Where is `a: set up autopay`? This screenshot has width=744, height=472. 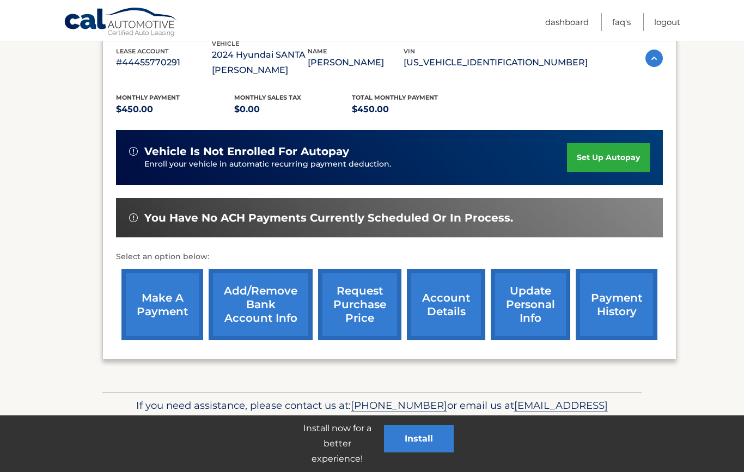 a: set up autopay is located at coordinates (608, 157).